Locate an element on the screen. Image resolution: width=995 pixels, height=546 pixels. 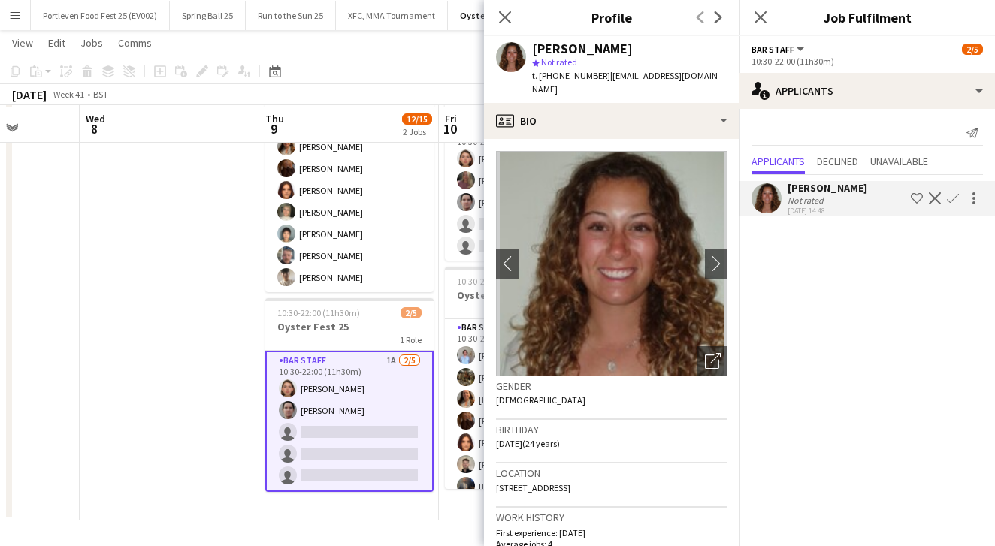
div: Applicants is located at coordinates (867, 91).